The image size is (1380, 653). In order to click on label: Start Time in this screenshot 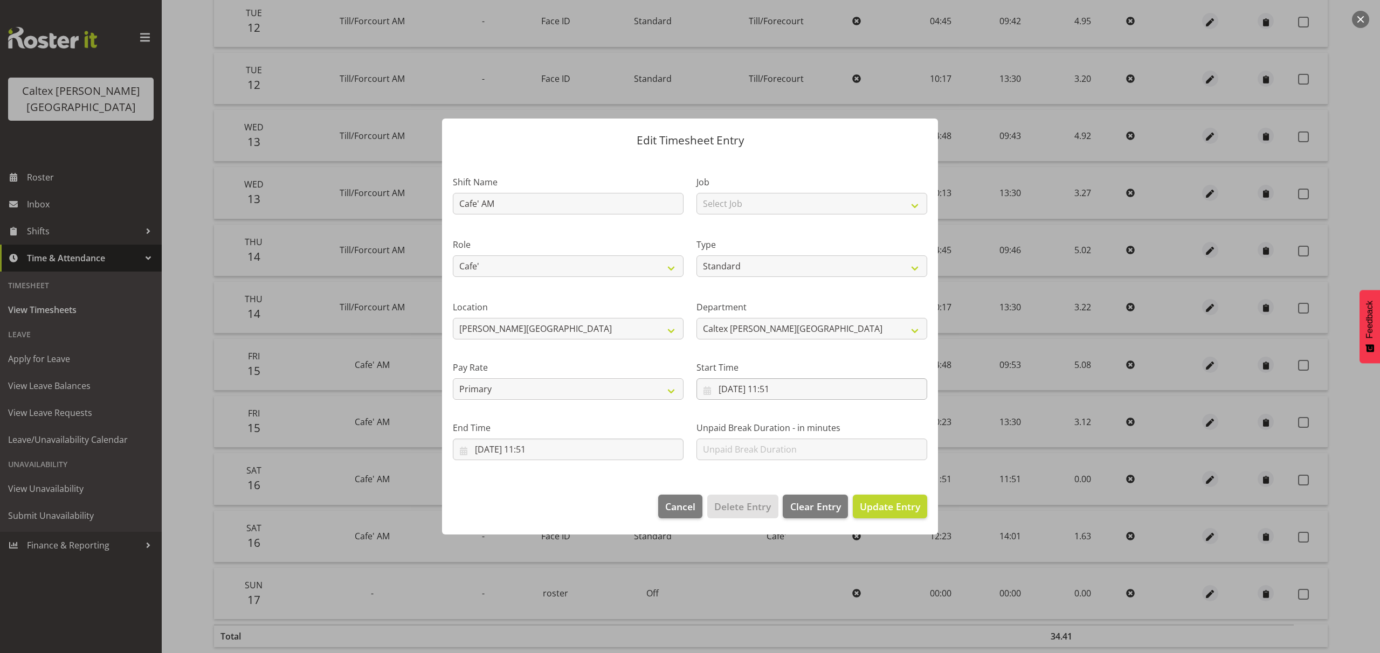, I will do `click(812, 368)`.